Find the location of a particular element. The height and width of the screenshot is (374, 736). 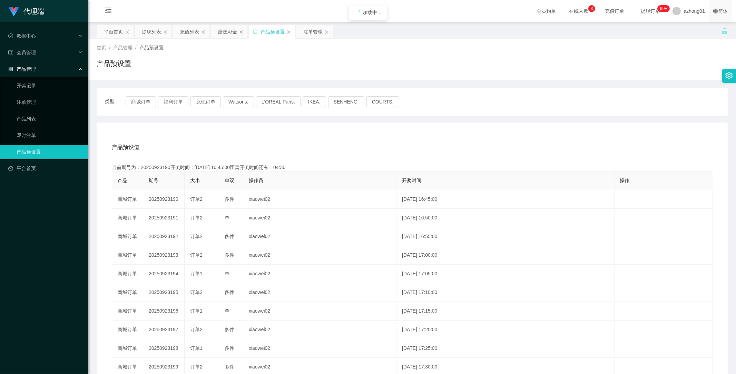

p: 3 is located at coordinates (592, 9).